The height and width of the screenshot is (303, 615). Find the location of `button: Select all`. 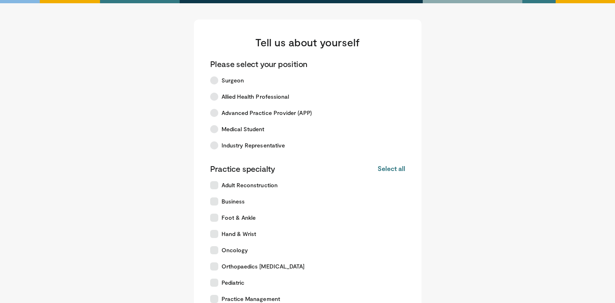

button: Select all is located at coordinates (391, 169).